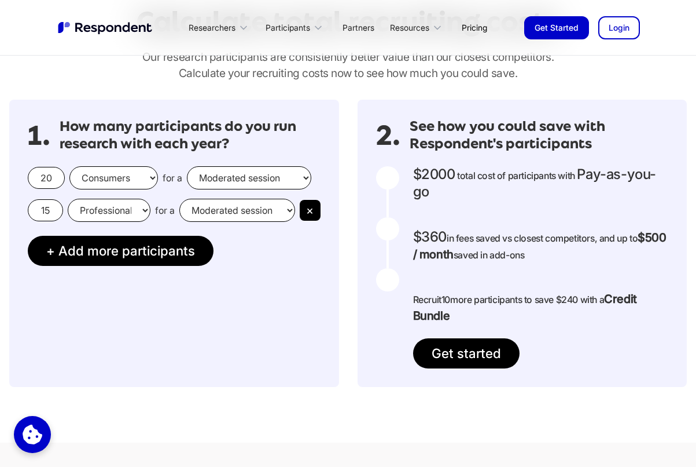 Image resolution: width=696 pixels, height=467 pixels. Describe the element at coordinates (127, 250) in the screenshot. I see `span: Add more participants` at that location.